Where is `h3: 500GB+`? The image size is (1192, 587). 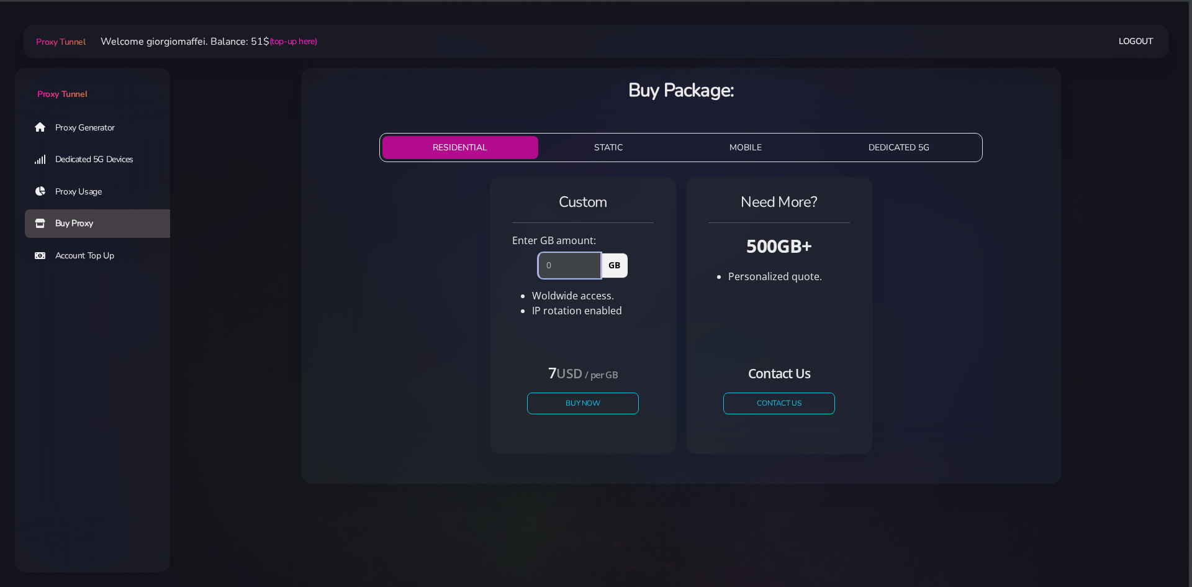
h3: 500GB+ is located at coordinates (779, 245).